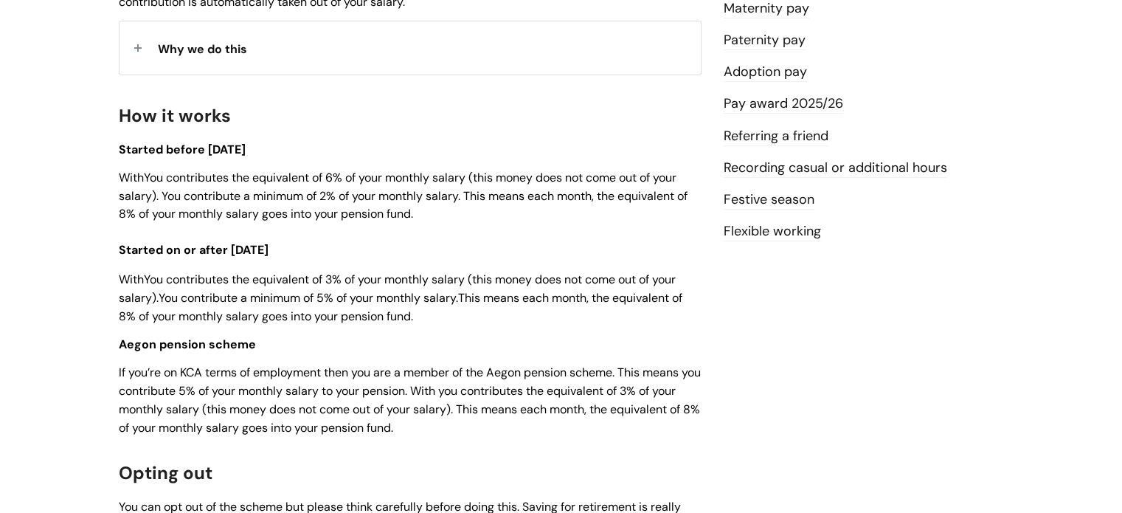 This screenshot has width=1122, height=513. Describe the element at coordinates (187, 344) in the screenshot. I see `span: Aegon pension scheme` at that location.